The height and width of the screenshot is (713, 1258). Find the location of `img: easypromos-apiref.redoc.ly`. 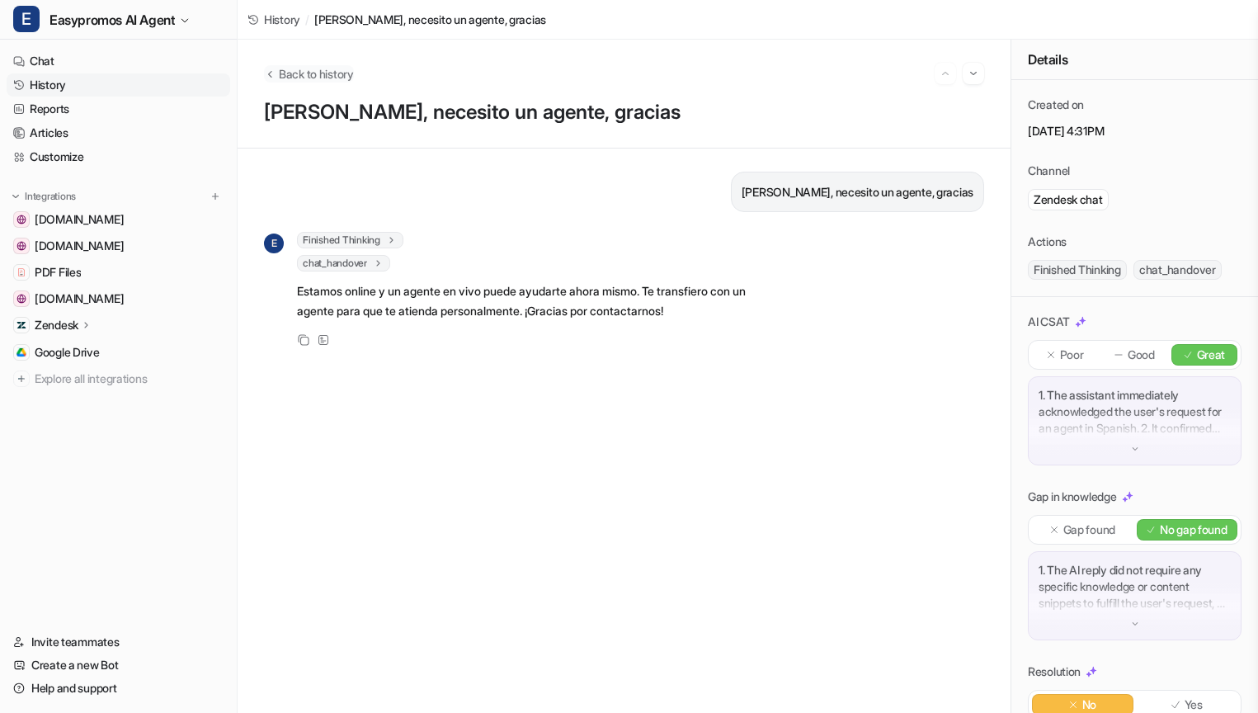

img: easypromos-apiref.redoc.ly is located at coordinates (21, 246).